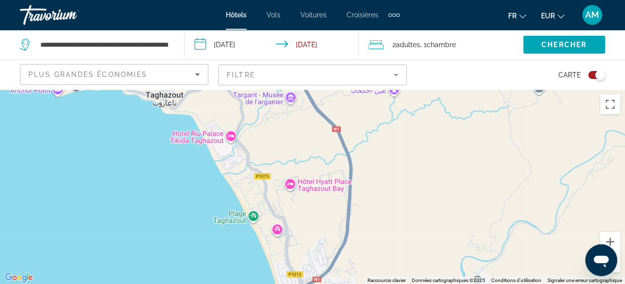 The width and height of the screenshot is (625, 284). Describe the element at coordinates (548, 16) in the screenshot. I see `span: EUR` at that location.